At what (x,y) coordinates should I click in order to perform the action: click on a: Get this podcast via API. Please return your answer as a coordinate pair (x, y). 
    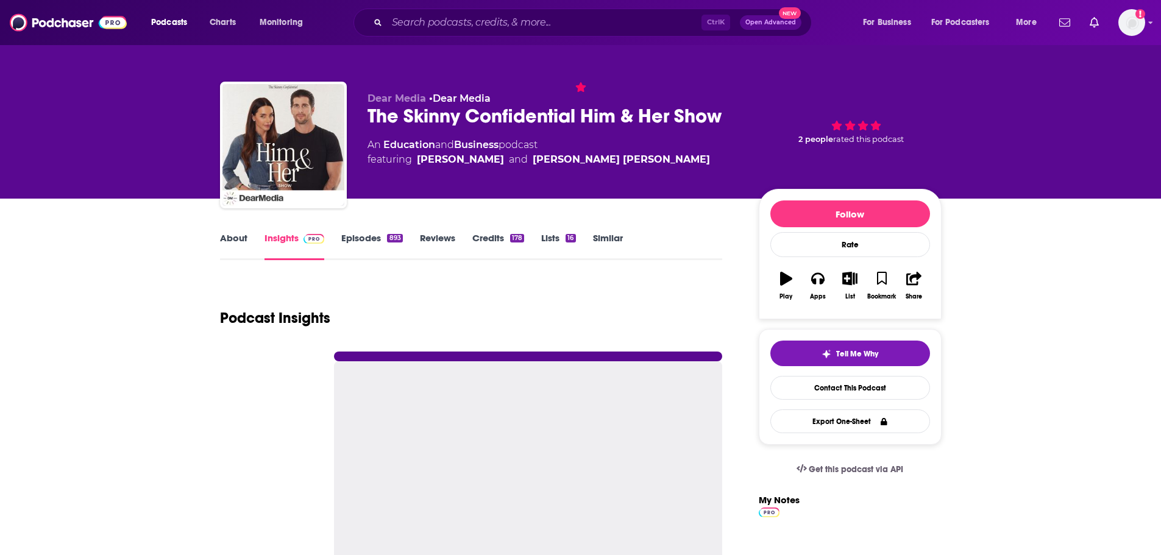
    Looking at the image, I should click on (850, 469).